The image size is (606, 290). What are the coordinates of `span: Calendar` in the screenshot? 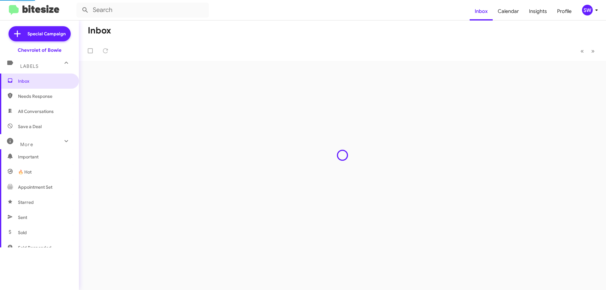 It's located at (508, 11).